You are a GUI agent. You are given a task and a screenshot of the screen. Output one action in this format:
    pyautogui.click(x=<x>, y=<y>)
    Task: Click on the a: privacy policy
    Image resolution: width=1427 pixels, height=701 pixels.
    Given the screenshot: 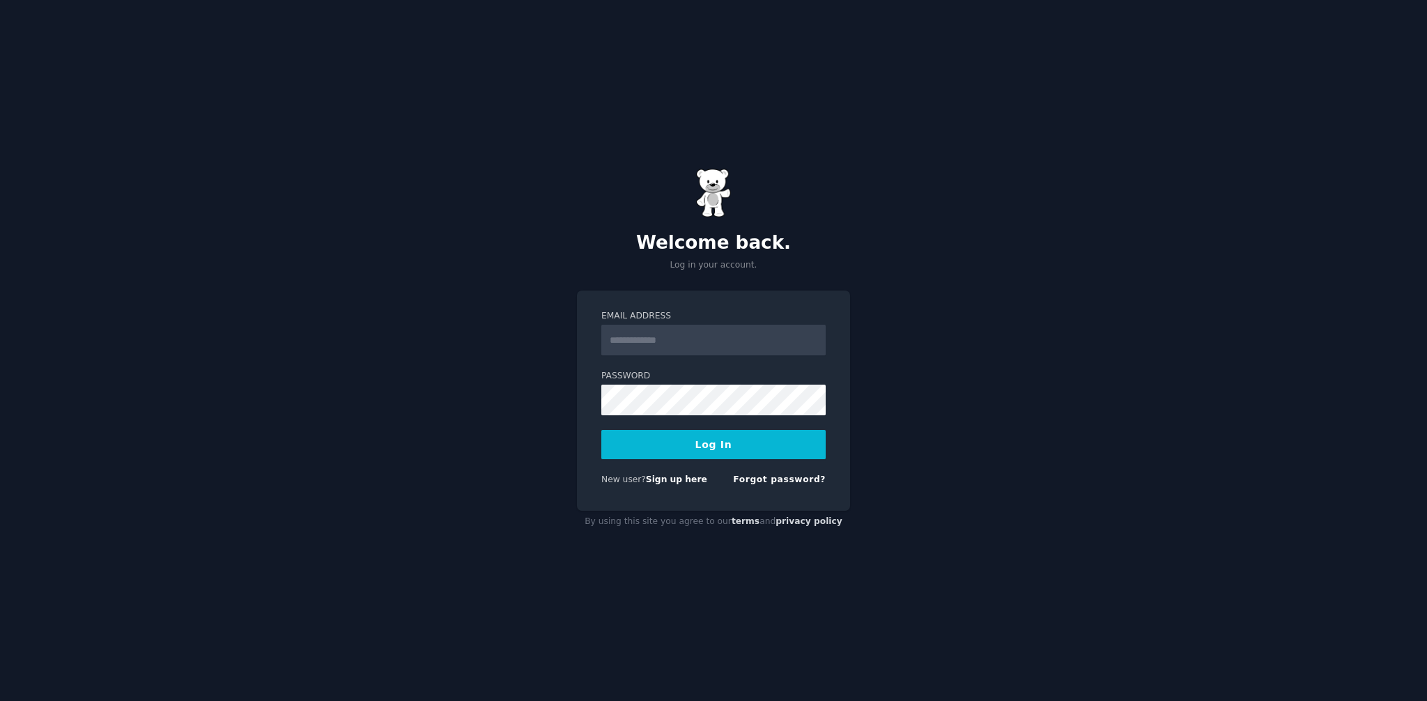 What is the action you would take?
    pyautogui.click(x=809, y=521)
    